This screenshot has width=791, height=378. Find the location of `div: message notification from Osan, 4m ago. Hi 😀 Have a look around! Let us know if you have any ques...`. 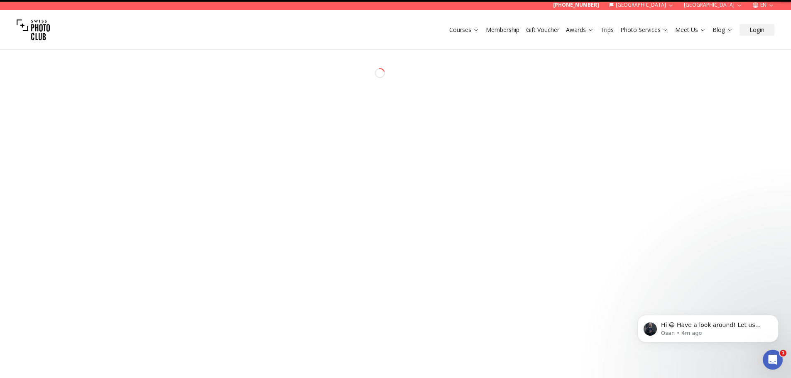

div: message notification from Osan, 4m ago. Hi 😀 Have a look around! Let us know if you have any ques... is located at coordinates (83, 31).